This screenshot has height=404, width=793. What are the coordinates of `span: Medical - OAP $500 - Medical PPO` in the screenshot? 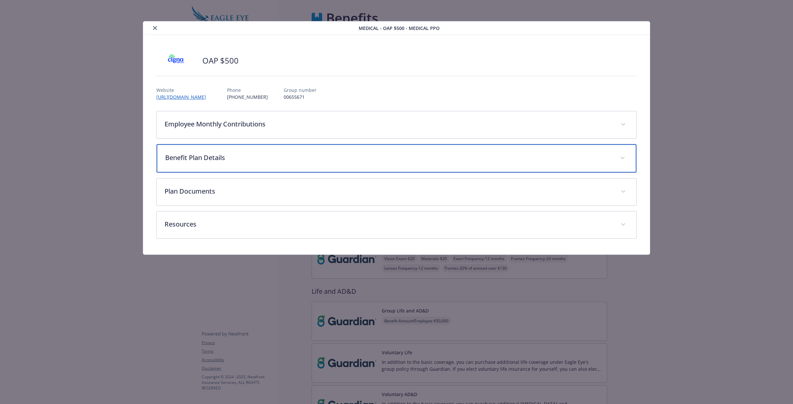 It's located at (399, 28).